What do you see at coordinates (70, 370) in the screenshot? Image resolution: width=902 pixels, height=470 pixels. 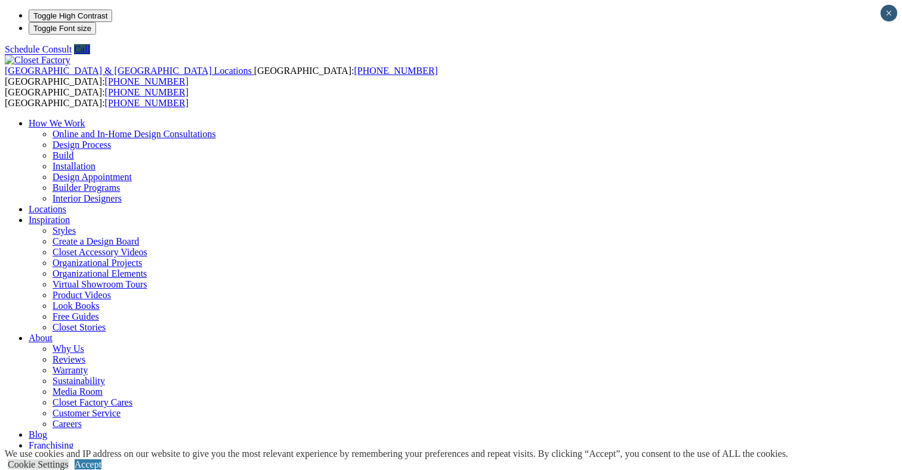 I see `a: Warranty` at bounding box center [70, 370].